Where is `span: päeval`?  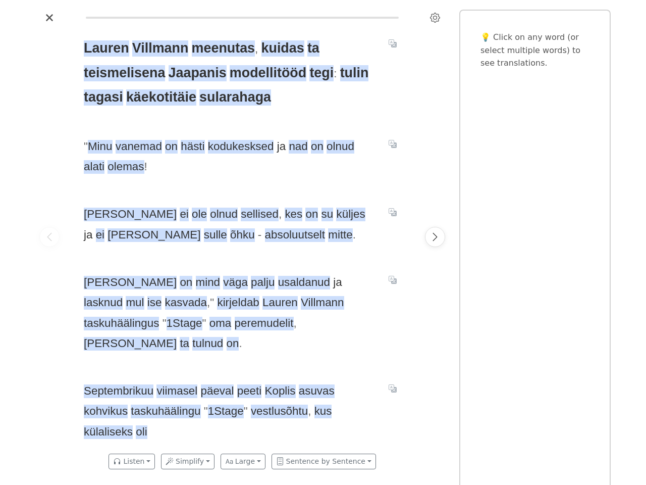
span: päeval is located at coordinates (218, 391).